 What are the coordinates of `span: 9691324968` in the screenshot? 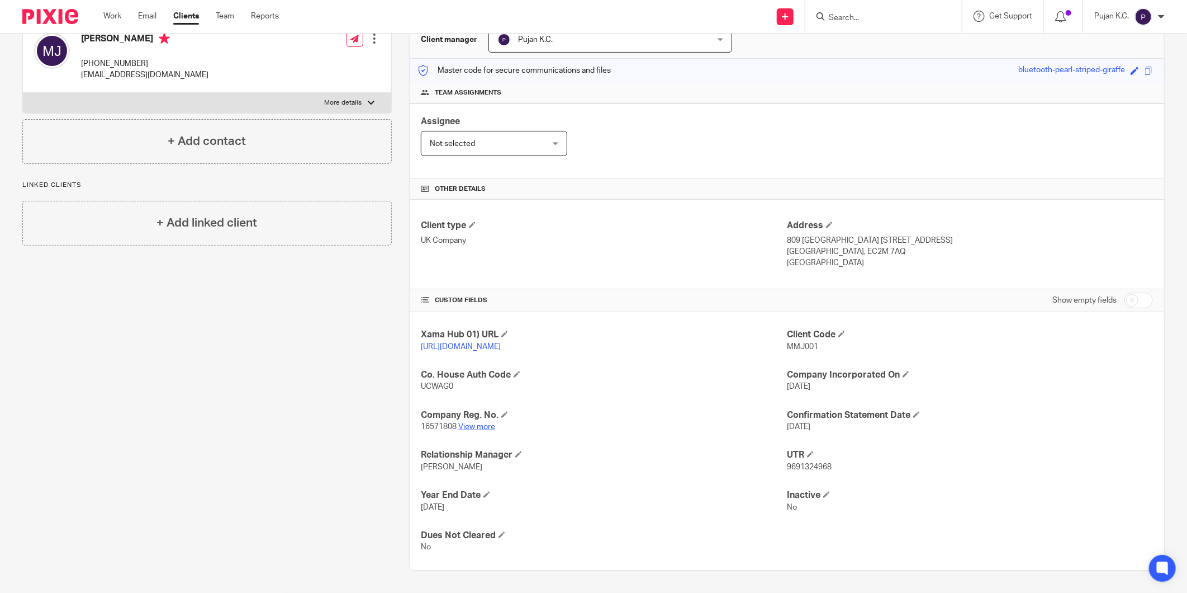 It's located at (810, 467).